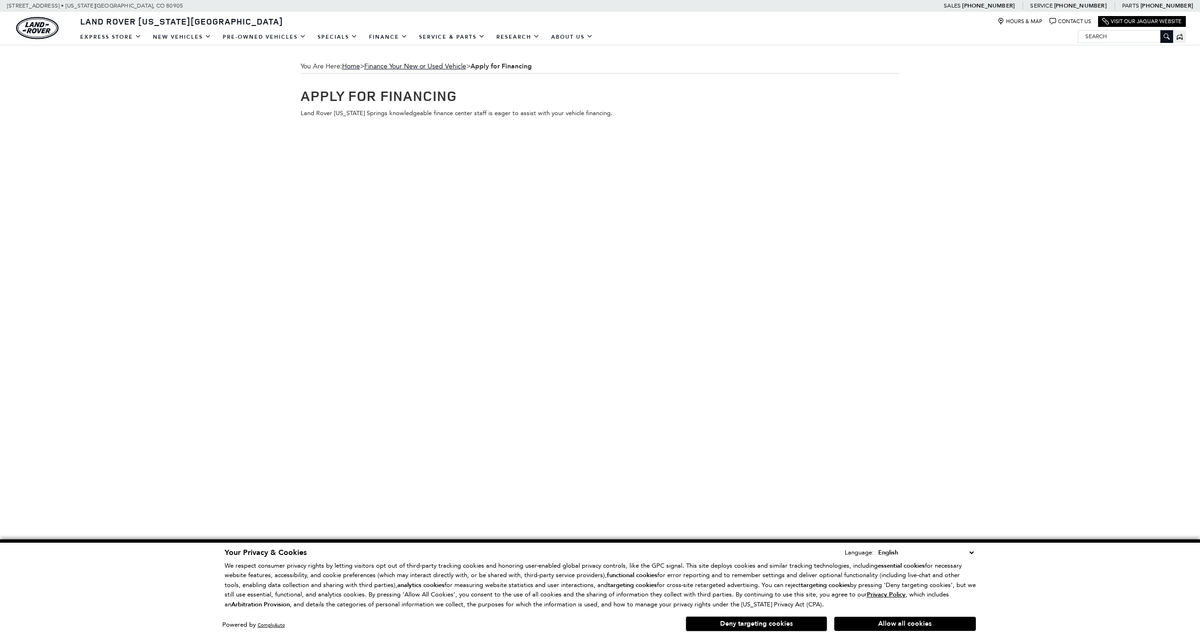  What do you see at coordinates (1070, 21) in the screenshot?
I see `a: Contact Us` at bounding box center [1070, 21].